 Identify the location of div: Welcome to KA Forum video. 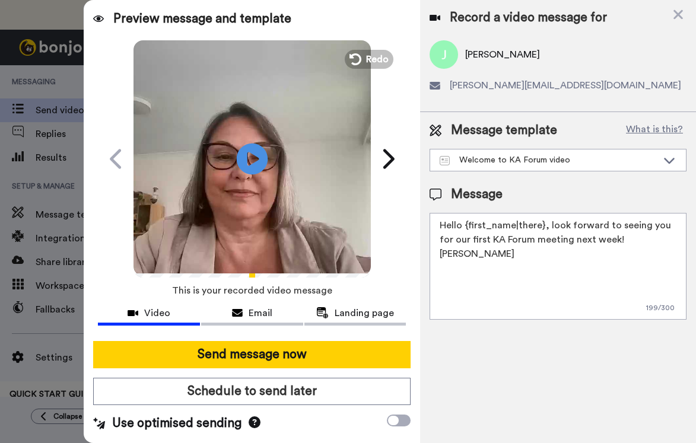
(548, 160).